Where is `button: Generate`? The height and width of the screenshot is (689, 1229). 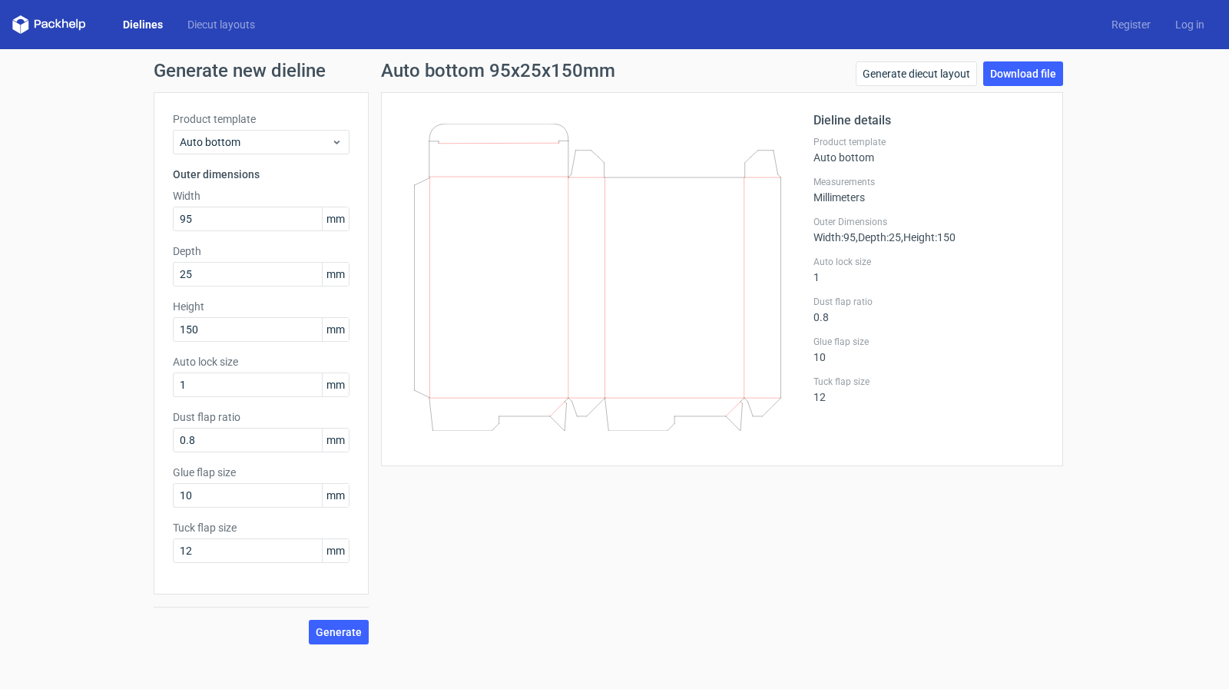
button: Generate is located at coordinates (339, 632).